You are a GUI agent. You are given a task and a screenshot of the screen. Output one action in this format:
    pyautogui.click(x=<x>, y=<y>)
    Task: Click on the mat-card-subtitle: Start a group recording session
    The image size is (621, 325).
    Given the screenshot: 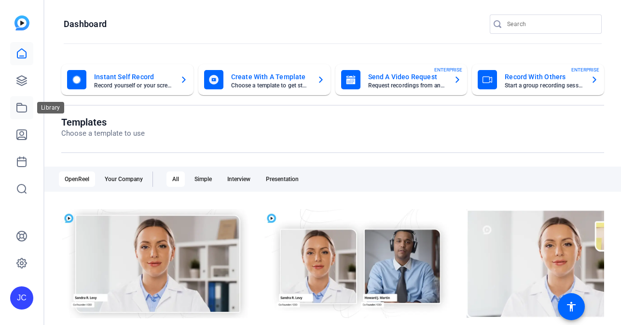 What is the action you would take?
    pyautogui.click(x=543, y=85)
    